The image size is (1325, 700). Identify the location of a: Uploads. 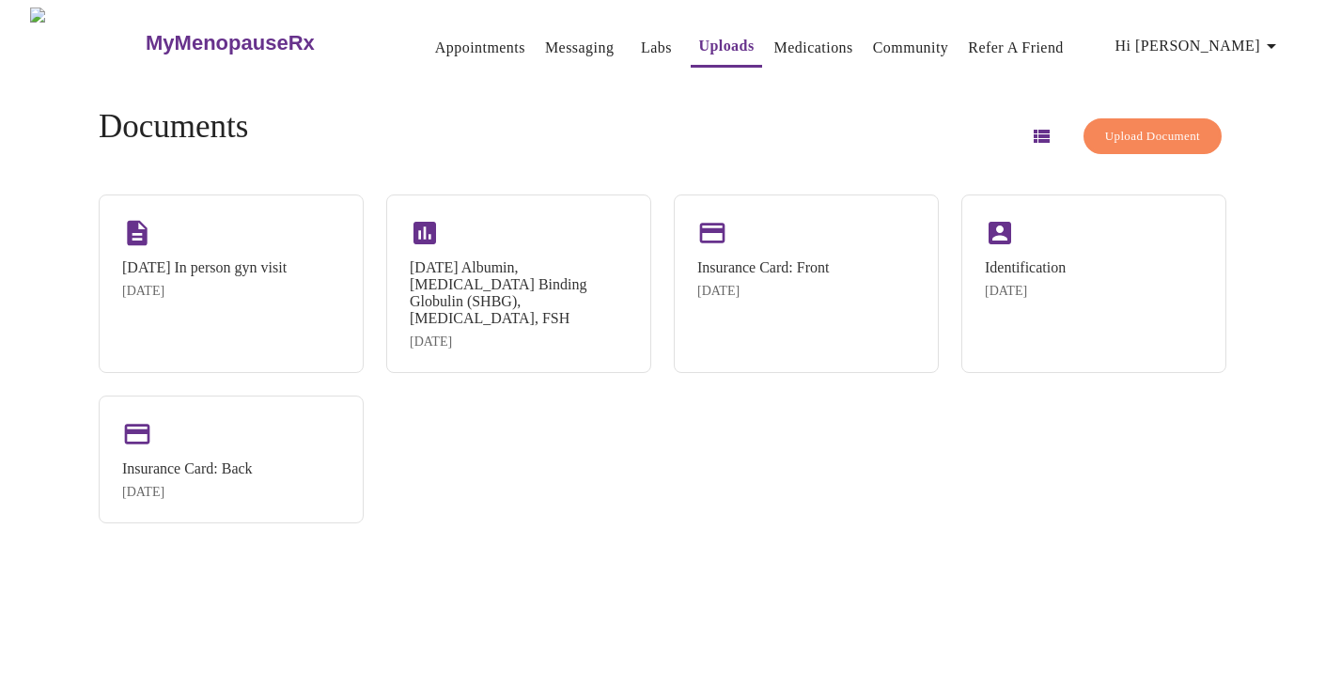
(726, 46).